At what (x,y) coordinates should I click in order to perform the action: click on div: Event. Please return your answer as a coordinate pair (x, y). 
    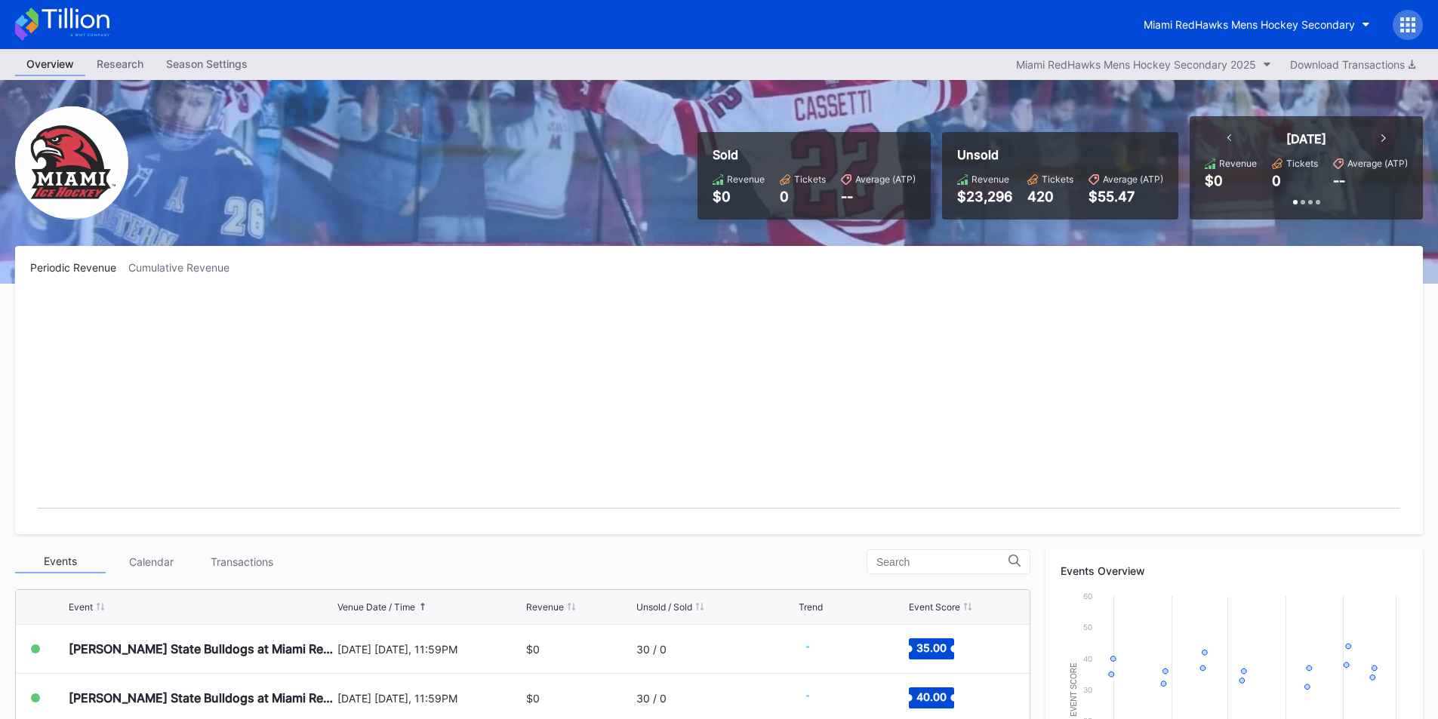
    Looking at the image, I should click on (81, 607).